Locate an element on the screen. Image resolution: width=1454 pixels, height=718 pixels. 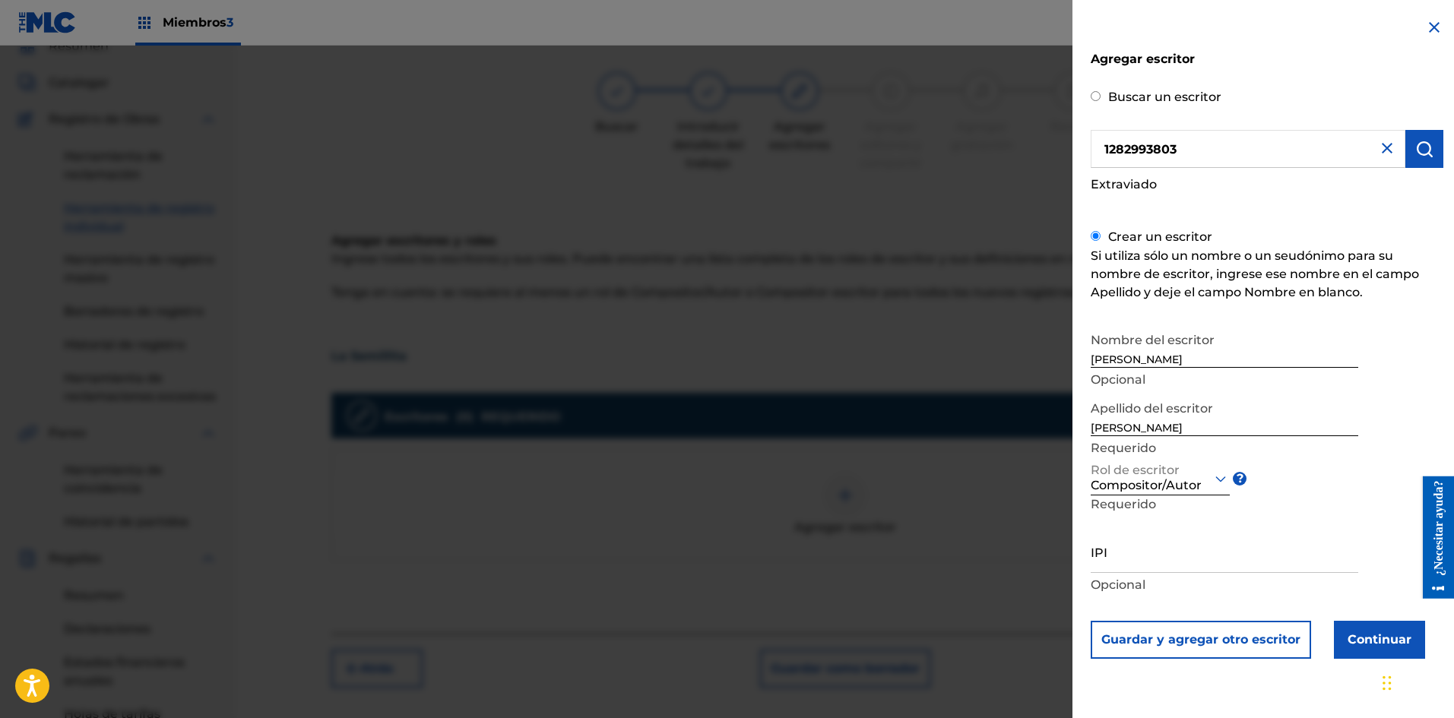
font: Continuar is located at coordinates (1380, 639).